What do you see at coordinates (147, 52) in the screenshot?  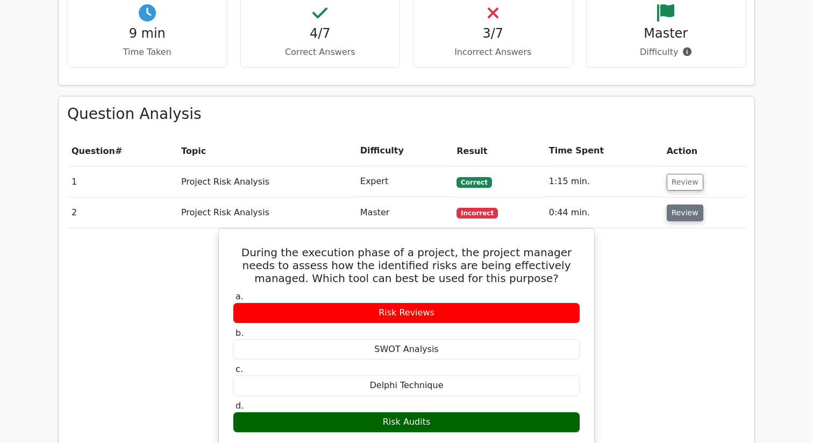 I see `p: Time Taken` at bounding box center [147, 52].